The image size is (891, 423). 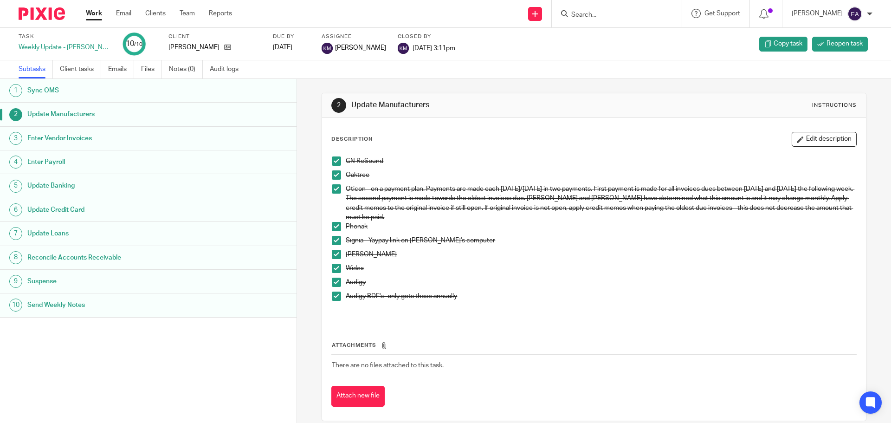 I want to click on label: Closed by, so click(x=426, y=37).